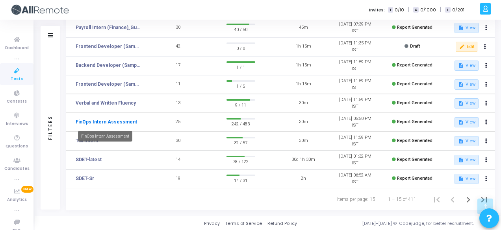 The image size is (501, 230). What do you see at coordinates (178, 160) in the screenshot?
I see `td: 14` at bounding box center [178, 160].